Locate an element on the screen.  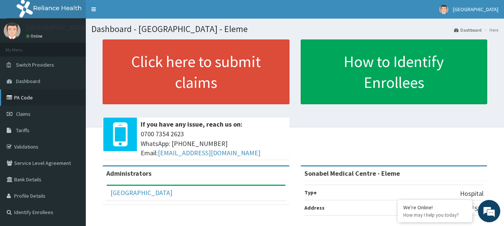
b: Administrators is located at coordinates (129, 173).